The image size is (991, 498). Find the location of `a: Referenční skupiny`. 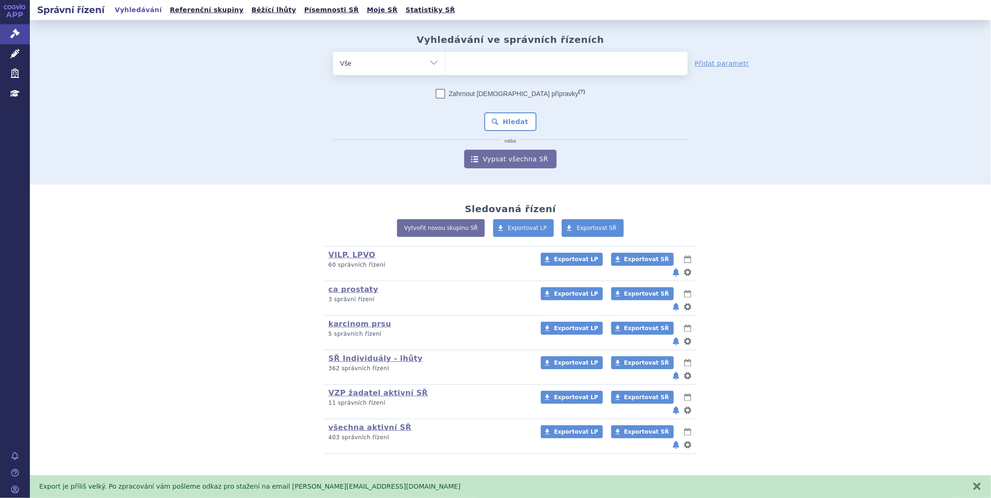

a: Referenční skupiny is located at coordinates (207, 10).